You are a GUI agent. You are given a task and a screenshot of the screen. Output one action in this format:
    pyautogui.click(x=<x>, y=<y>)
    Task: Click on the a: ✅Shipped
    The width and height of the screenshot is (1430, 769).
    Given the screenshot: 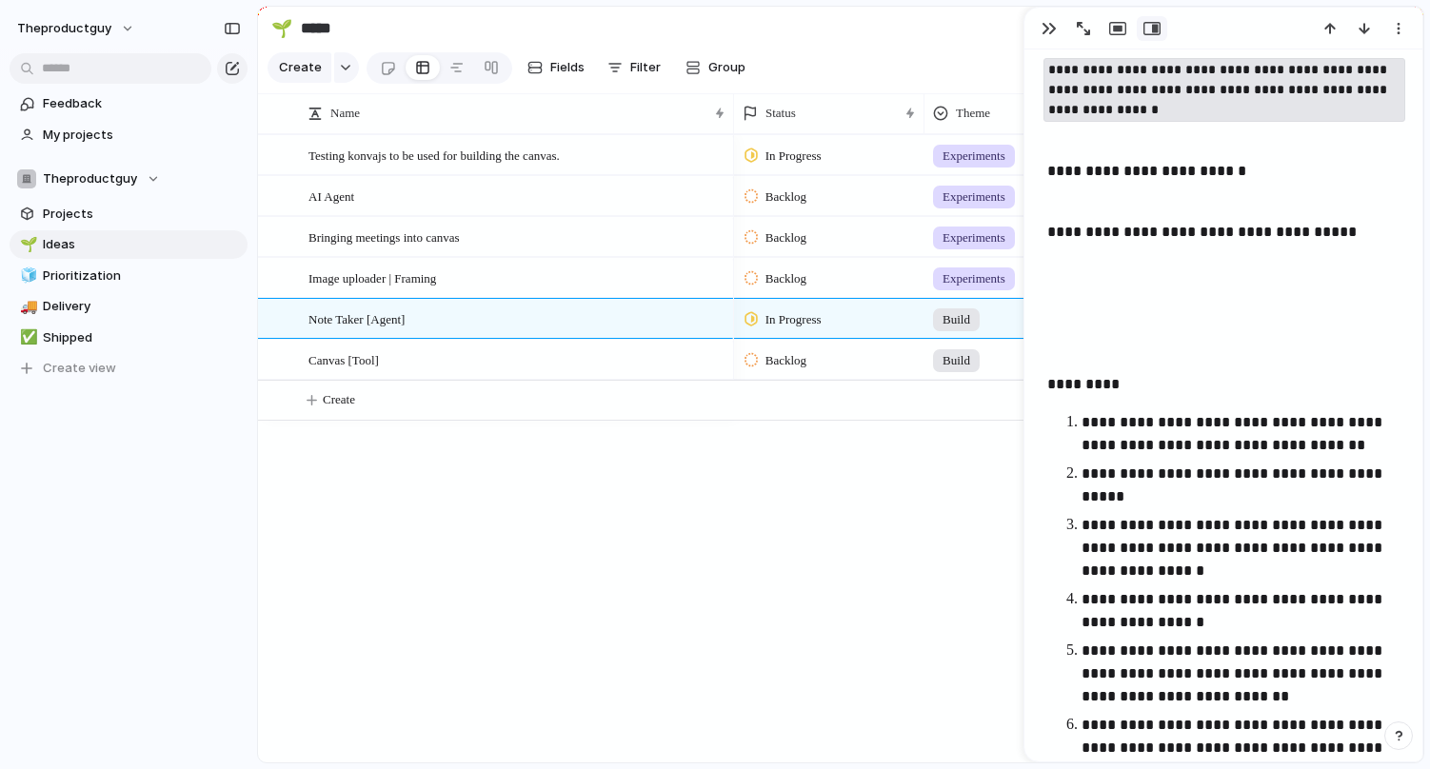 What is the action you would take?
    pyautogui.click(x=129, y=338)
    